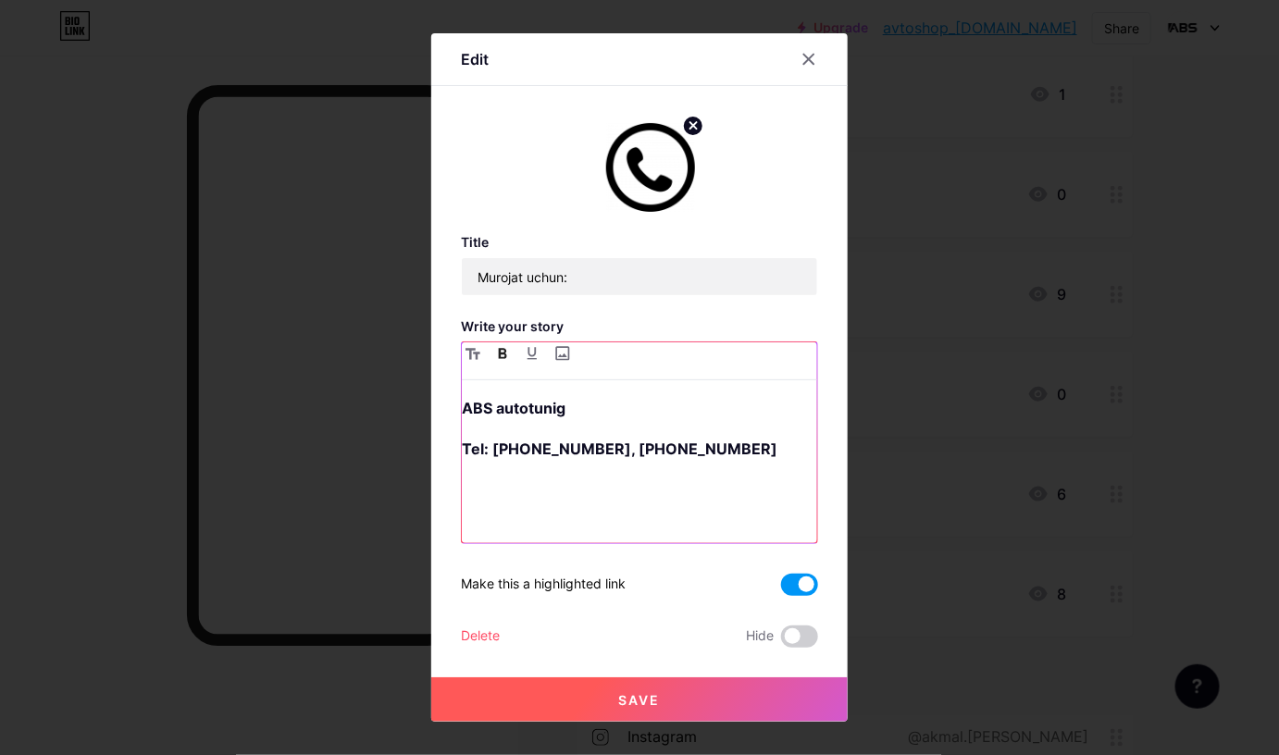  Describe the element at coordinates (514, 408) in the screenshot. I see `strong: ABS autotunig` at that location.